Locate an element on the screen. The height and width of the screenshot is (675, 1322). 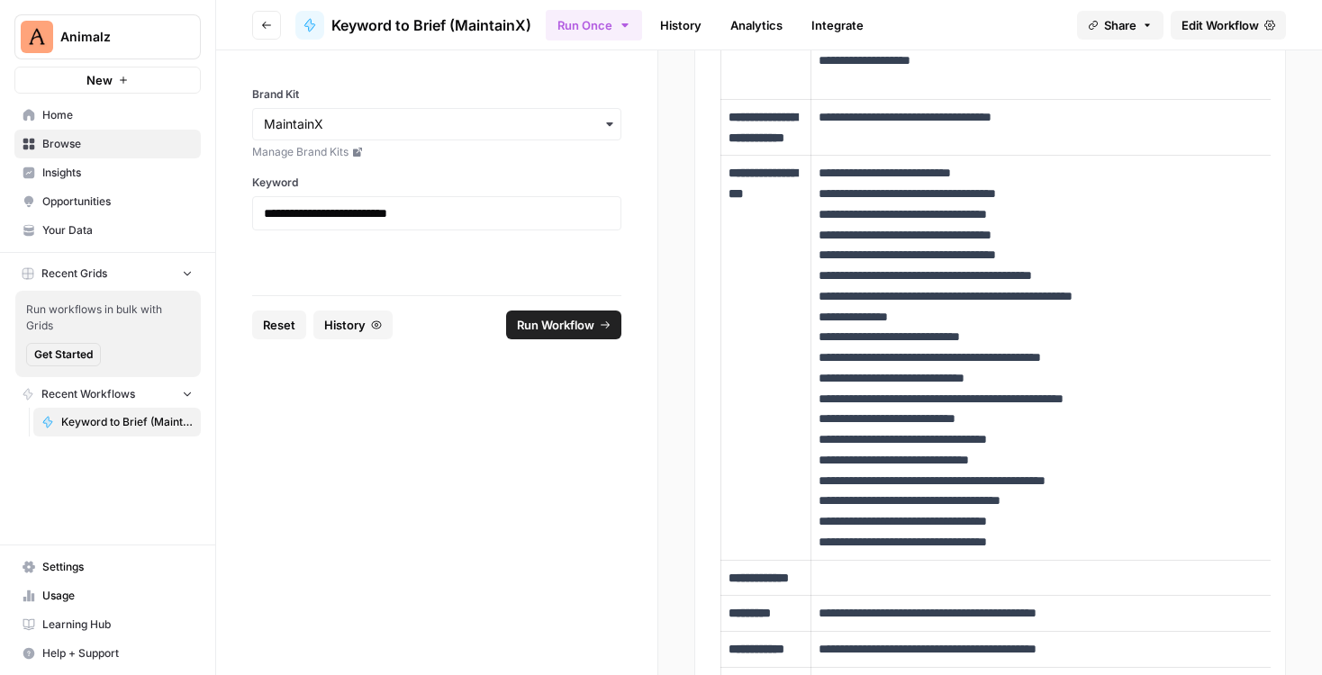
a: Manage Brand Kits is located at coordinates (437, 152).